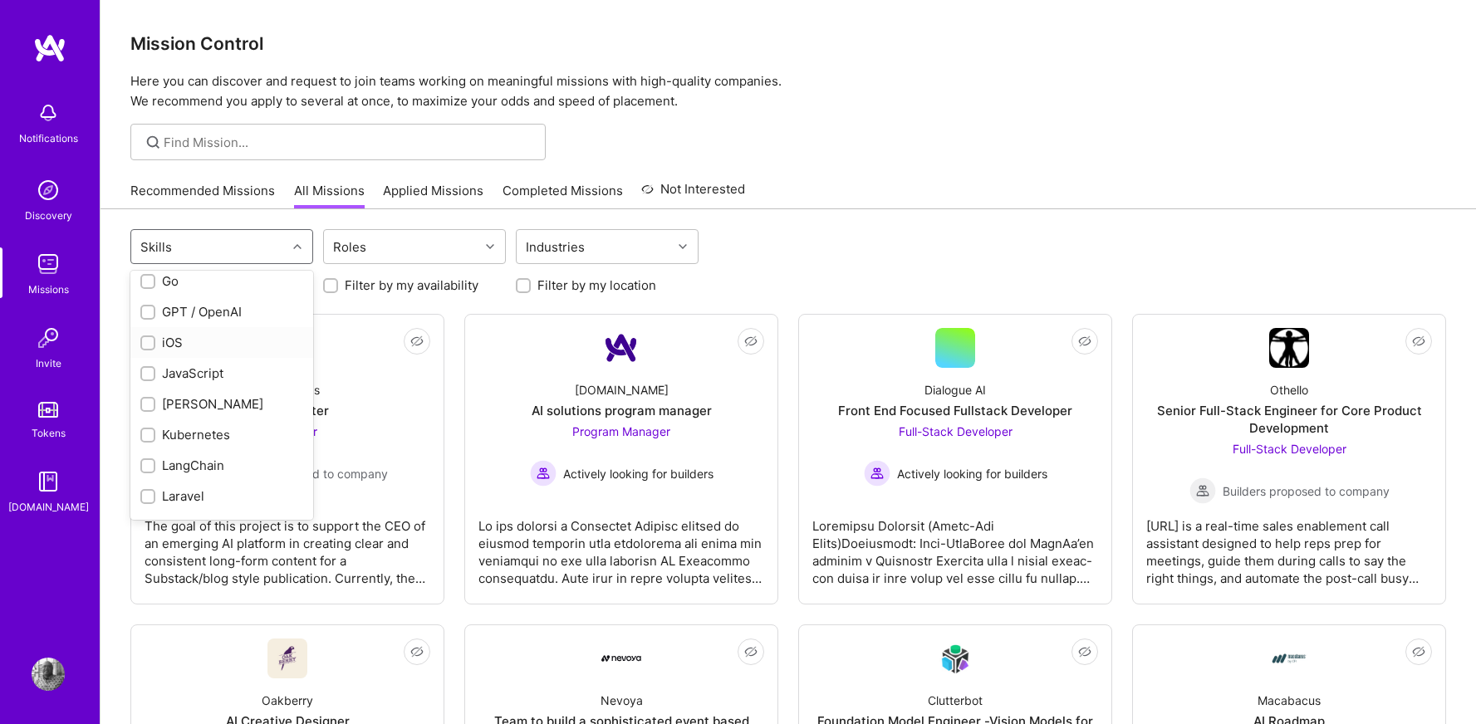 This screenshot has width=1476, height=724. Describe the element at coordinates (203, 195) in the screenshot. I see `a: Recommended Missions` at that location.